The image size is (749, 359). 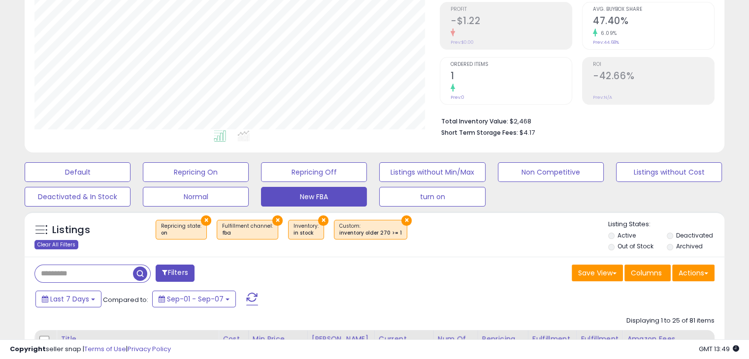 What do you see at coordinates (669, 172) in the screenshot?
I see `button: Listings without Cost` at bounding box center [669, 172].